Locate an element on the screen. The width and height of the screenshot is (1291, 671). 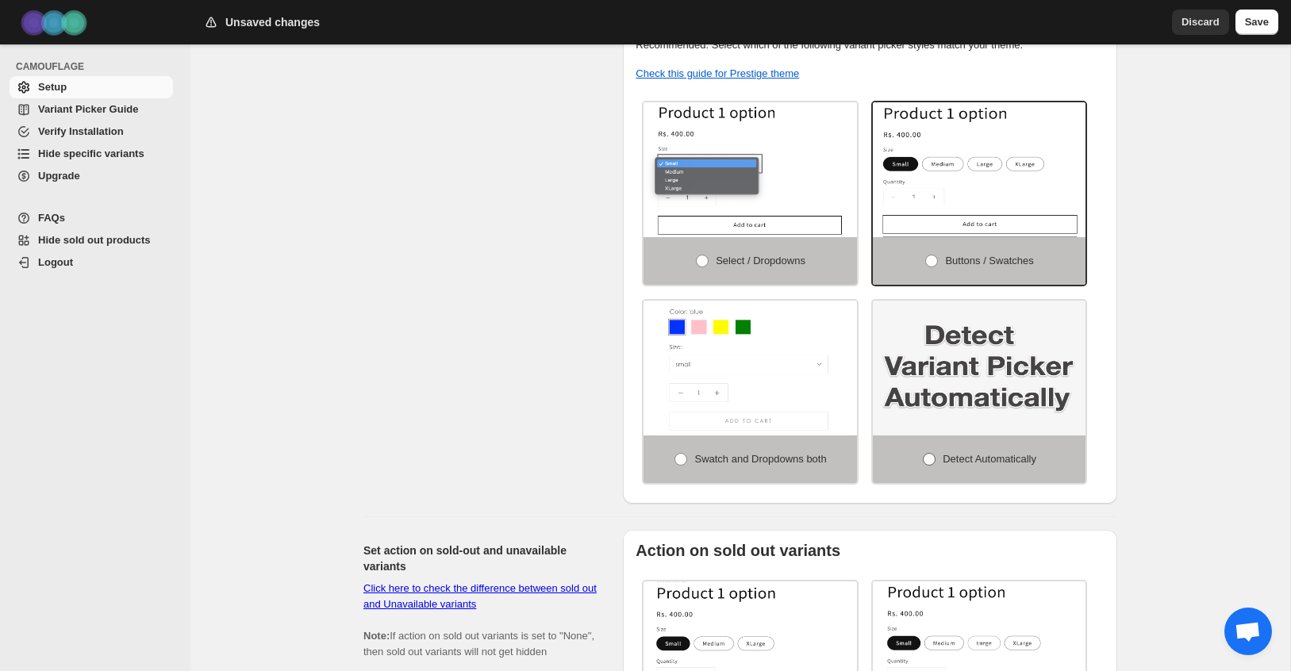
a: Variant Picker Guide is located at coordinates (91, 110).